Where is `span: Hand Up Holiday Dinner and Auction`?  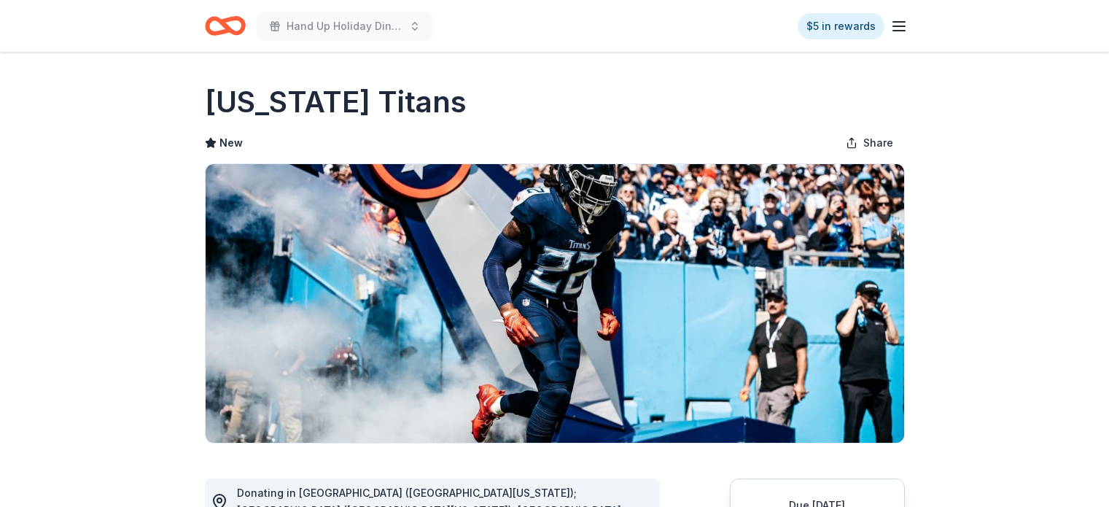 span: Hand Up Holiday Dinner and Auction is located at coordinates (345, 26).